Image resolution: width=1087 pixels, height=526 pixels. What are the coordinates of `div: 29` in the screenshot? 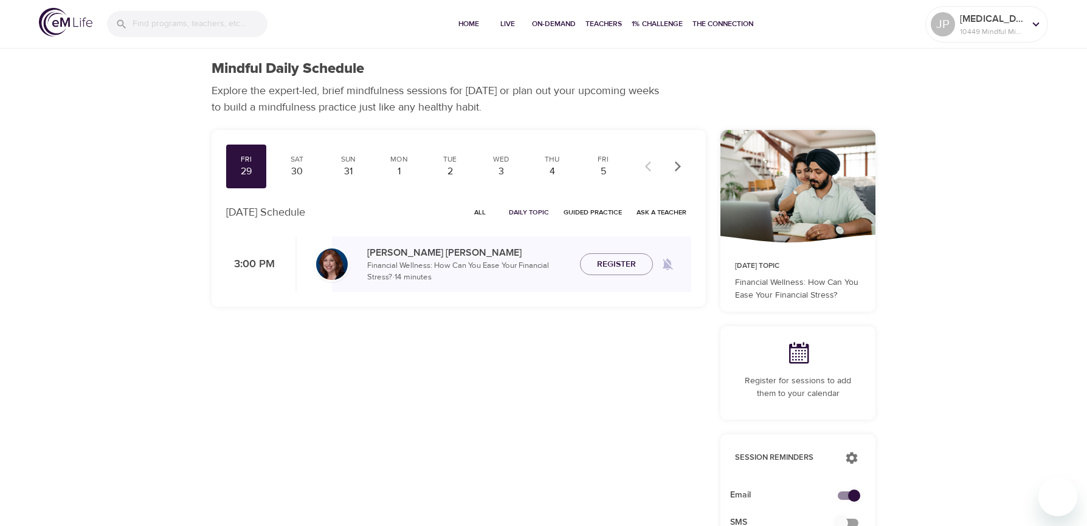 It's located at (246, 171).